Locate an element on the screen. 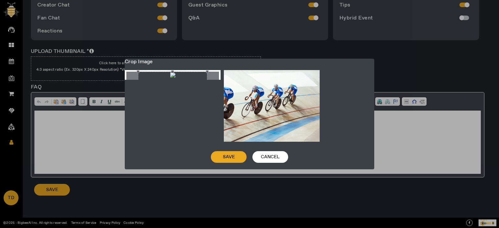 Image resolution: width=499 pixels, height=228 pixels. button: Save is located at coordinates (229, 157).